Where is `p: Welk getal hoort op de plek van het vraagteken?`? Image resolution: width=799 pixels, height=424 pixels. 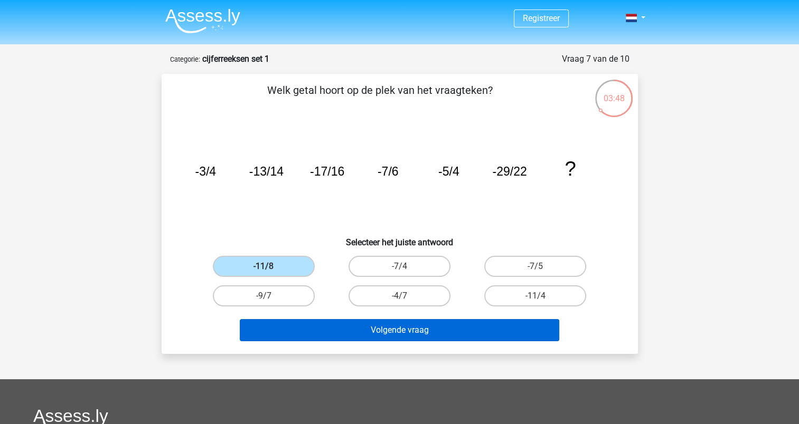 p: Welk getal hoort op de plek van het vraagteken? is located at coordinates (380, 98).